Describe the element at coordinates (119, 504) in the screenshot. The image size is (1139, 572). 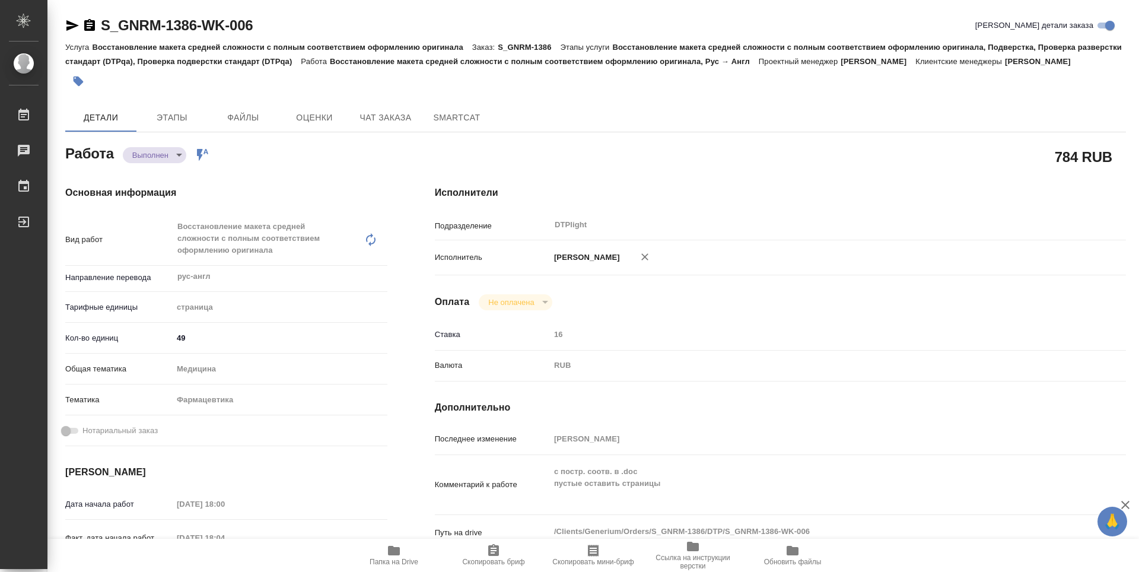
I see `p: Дата начала работ` at that location.